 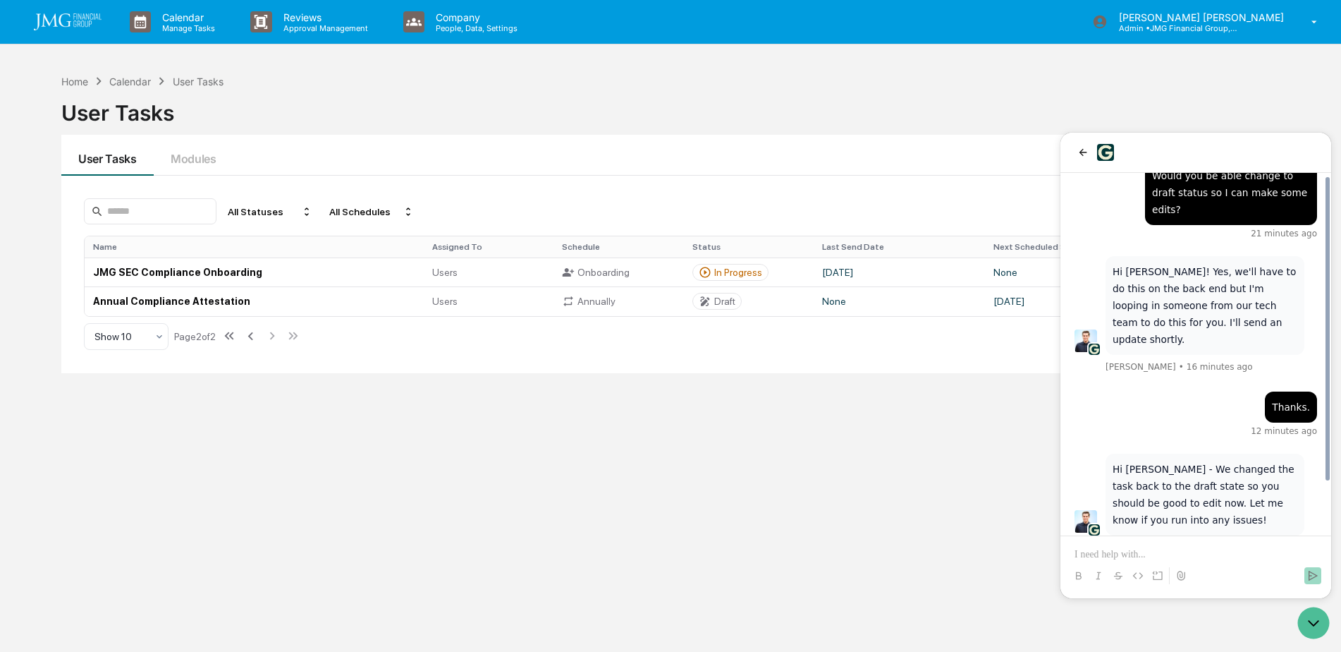 I want to click on div: Thanks., so click(x=231, y=274).